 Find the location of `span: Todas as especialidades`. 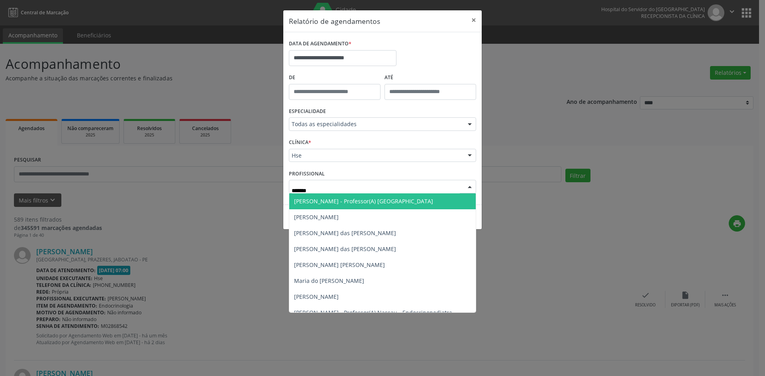

span: Todas as especialidades is located at coordinates (376, 124).